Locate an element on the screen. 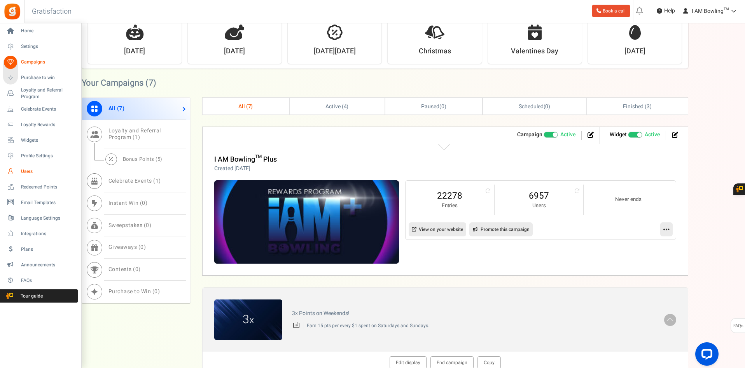 This screenshot has width=745, height=368. strong: Widget is located at coordinates (619, 134).